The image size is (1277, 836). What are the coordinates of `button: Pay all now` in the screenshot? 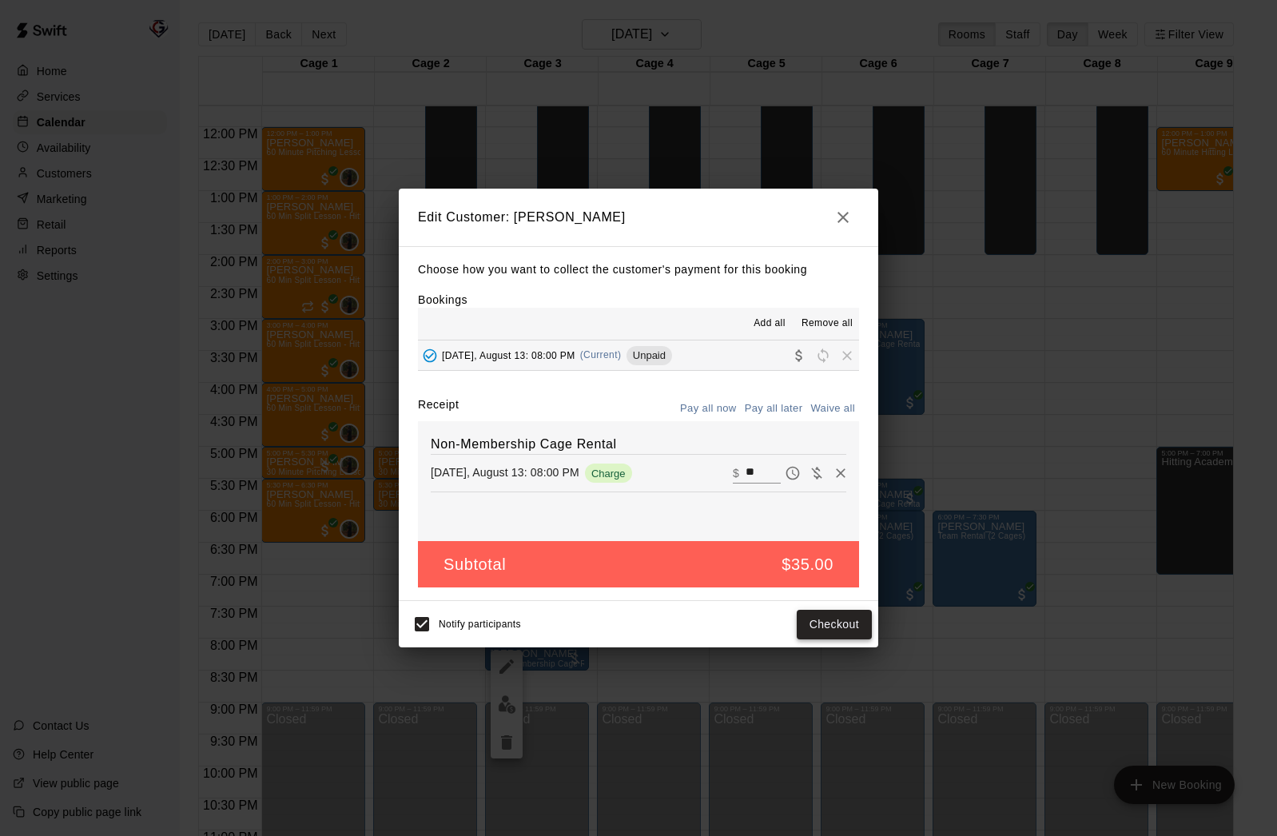 It's located at (708, 408).